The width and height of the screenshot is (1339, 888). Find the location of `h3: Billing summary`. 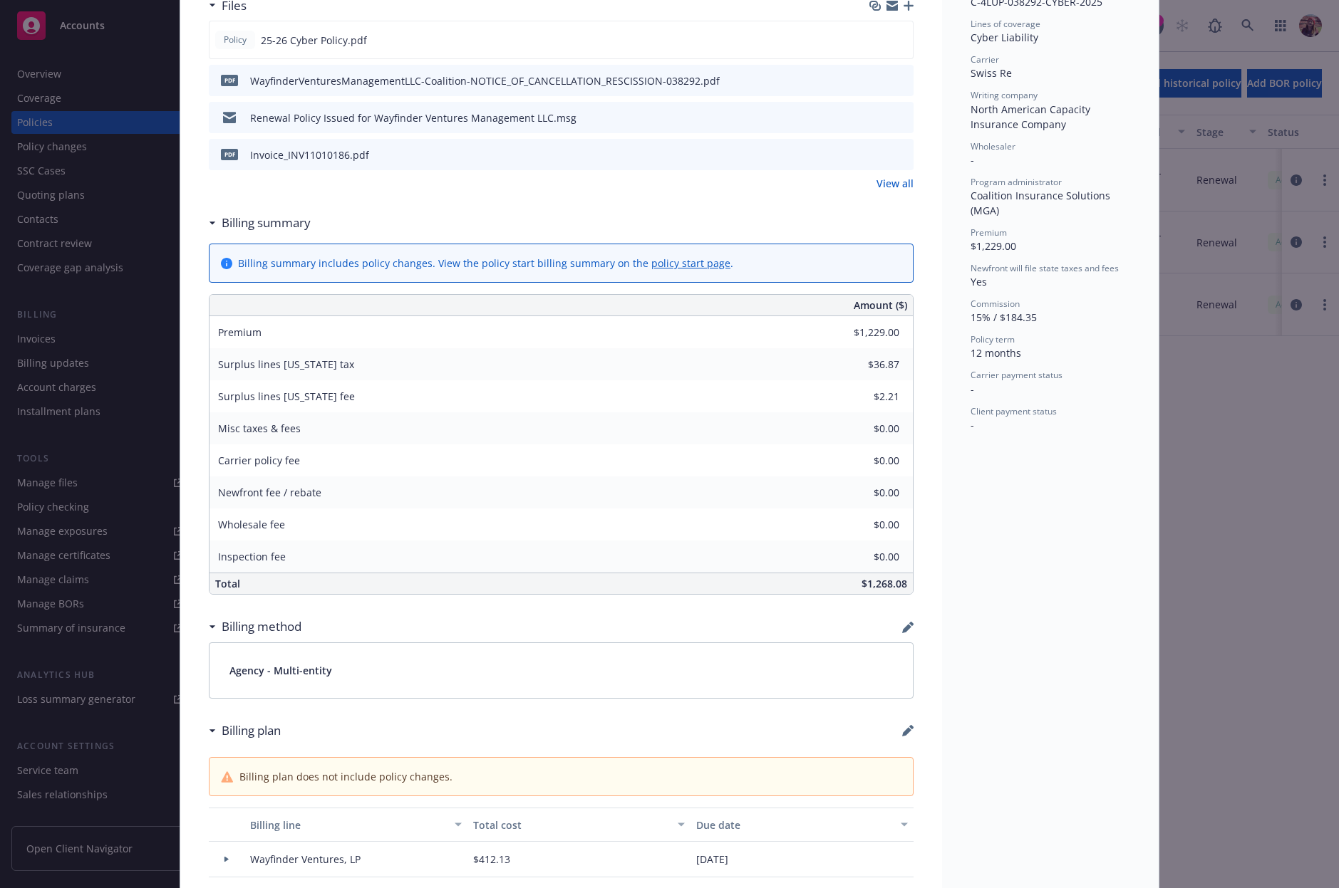

h3: Billing summary is located at coordinates (266, 223).